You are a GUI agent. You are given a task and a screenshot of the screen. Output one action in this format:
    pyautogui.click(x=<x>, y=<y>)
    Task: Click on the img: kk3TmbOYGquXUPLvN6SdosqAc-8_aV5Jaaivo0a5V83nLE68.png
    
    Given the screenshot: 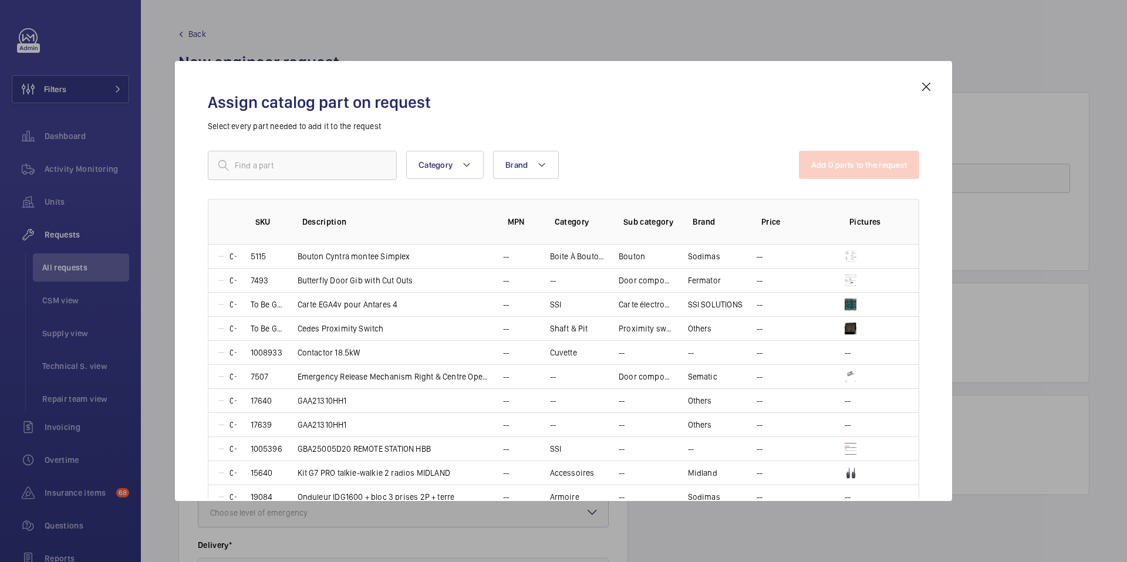 What is the action you would take?
    pyautogui.click(x=851, y=473)
    